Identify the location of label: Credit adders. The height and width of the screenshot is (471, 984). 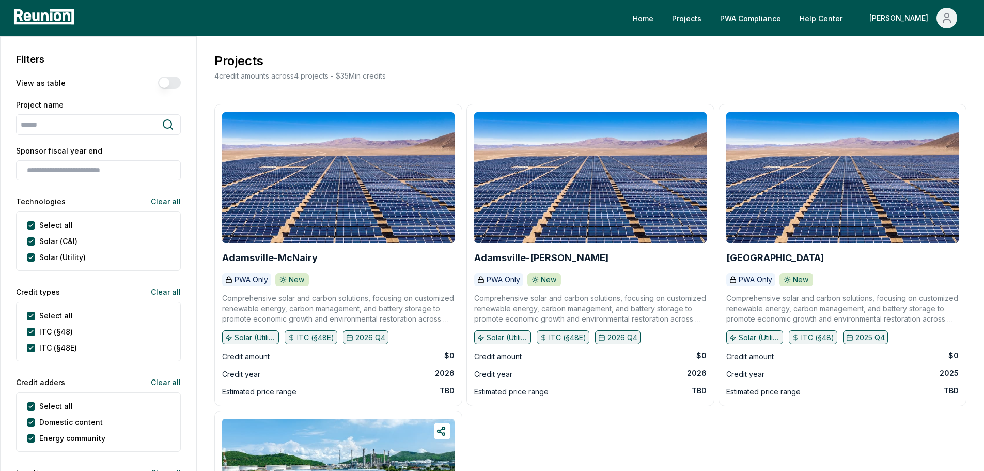
(40, 382).